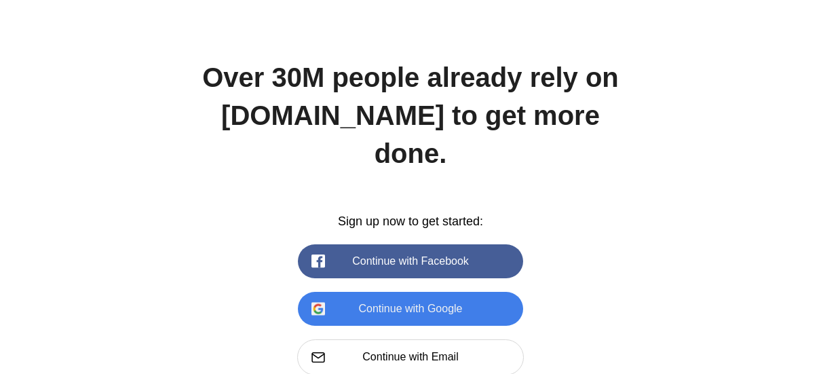  Describe the element at coordinates (318, 357) in the screenshot. I see `img: email` at that location.